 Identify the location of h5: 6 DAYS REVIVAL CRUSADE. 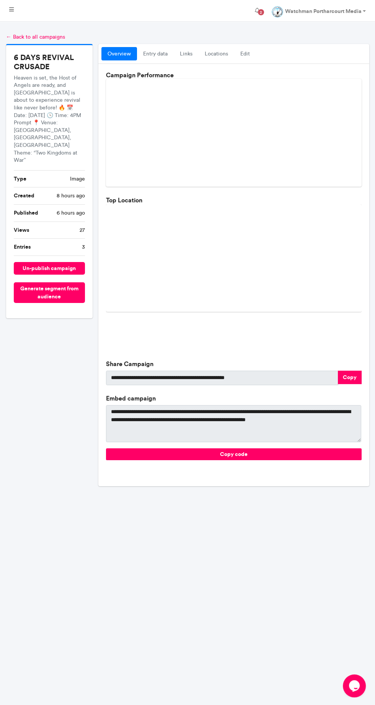
(49, 62).